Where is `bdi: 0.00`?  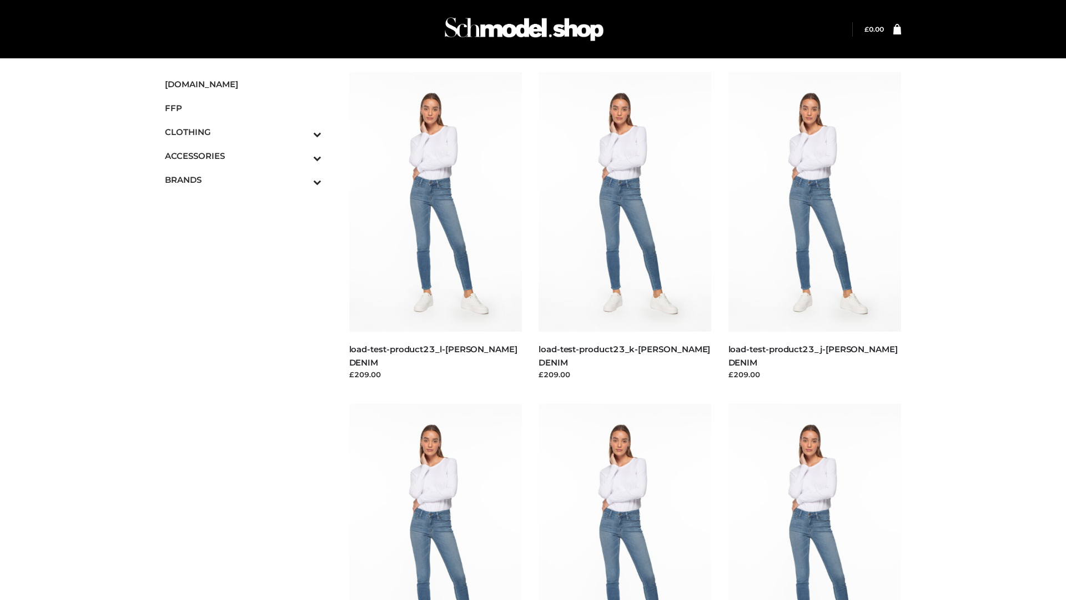
bdi: 0.00 is located at coordinates (874, 29).